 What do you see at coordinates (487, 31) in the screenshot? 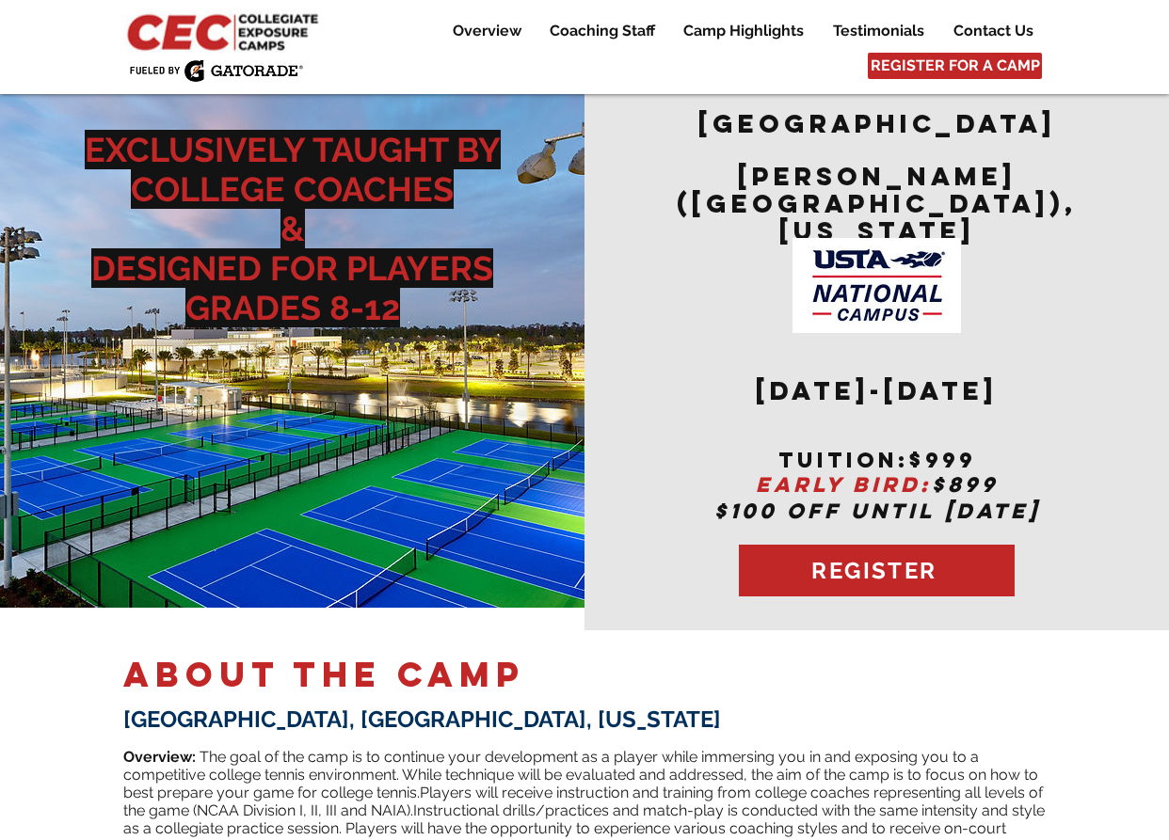
I see `p: Overview` at bounding box center [487, 31].